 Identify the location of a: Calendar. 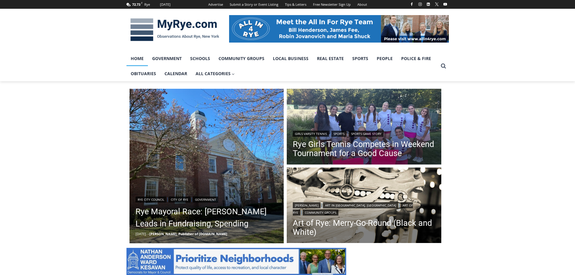
(176, 74).